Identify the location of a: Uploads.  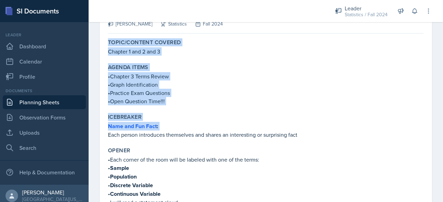
(44, 133).